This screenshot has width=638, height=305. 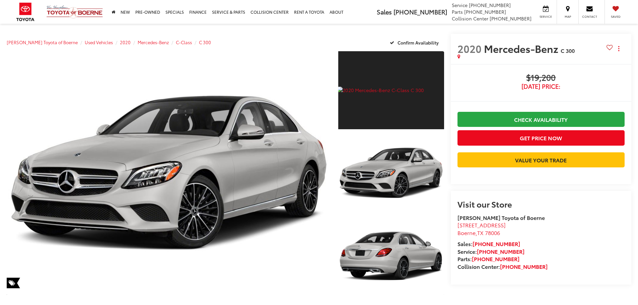 What do you see at coordinates (541, 119) in the screenshot?
I see `a: Check Availability` at bounding box center [541, 119].